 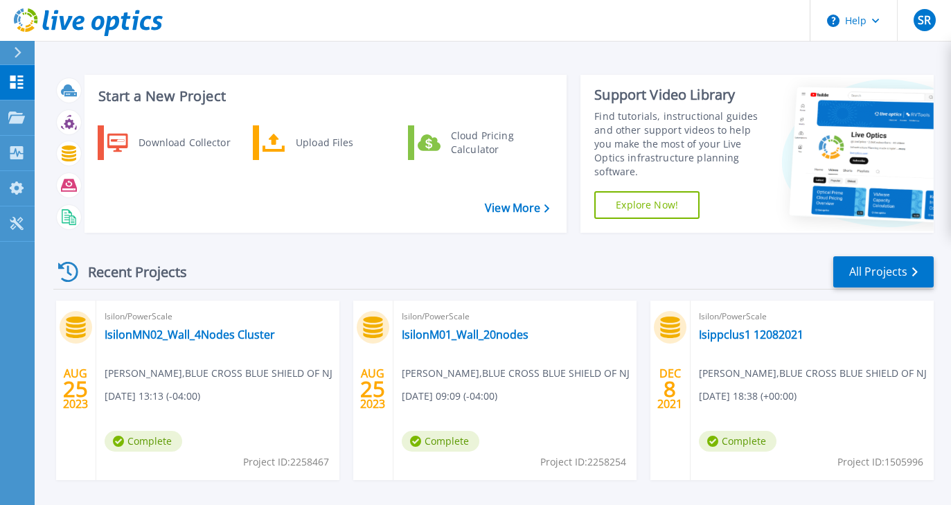 I want to click on a: View More, so click(x=517, y=208).